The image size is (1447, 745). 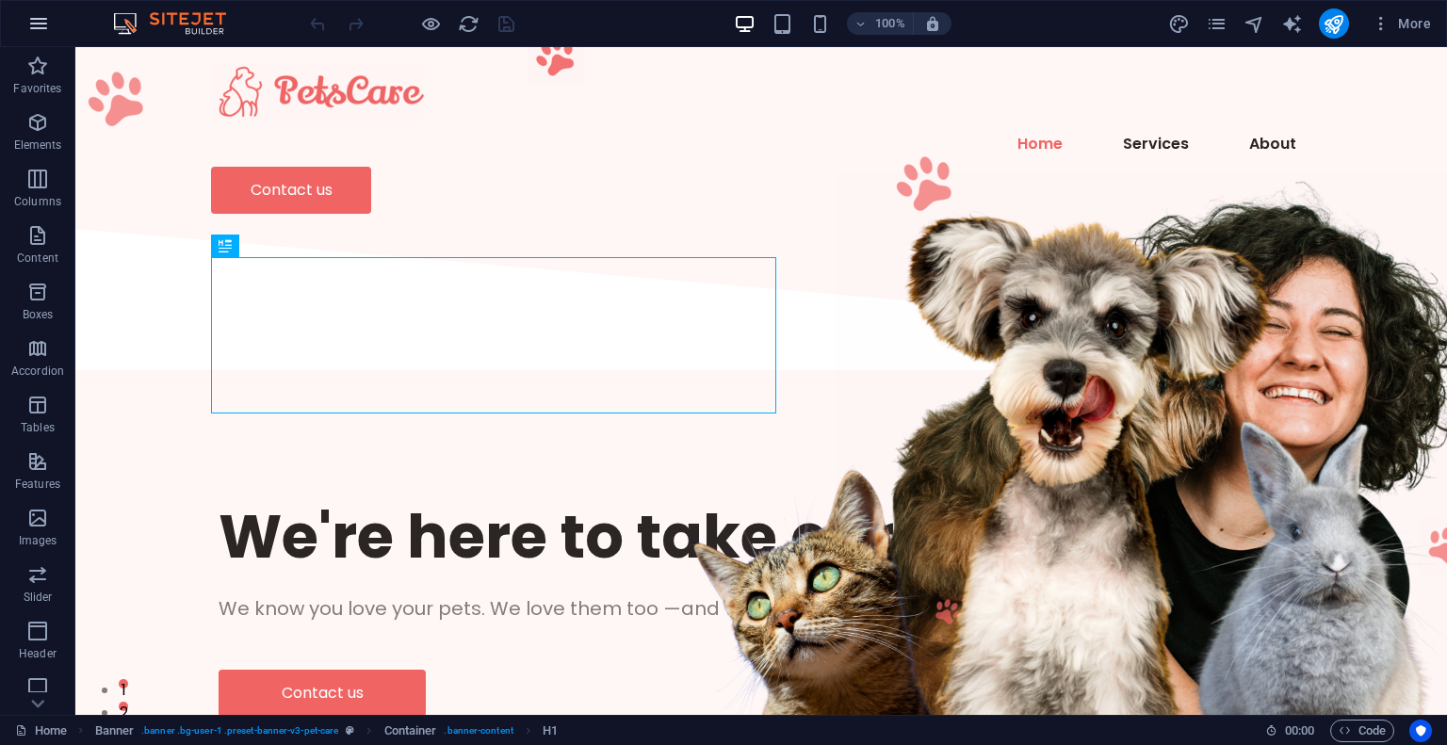 I want to click on button: More, so click(x=1401, y=24).